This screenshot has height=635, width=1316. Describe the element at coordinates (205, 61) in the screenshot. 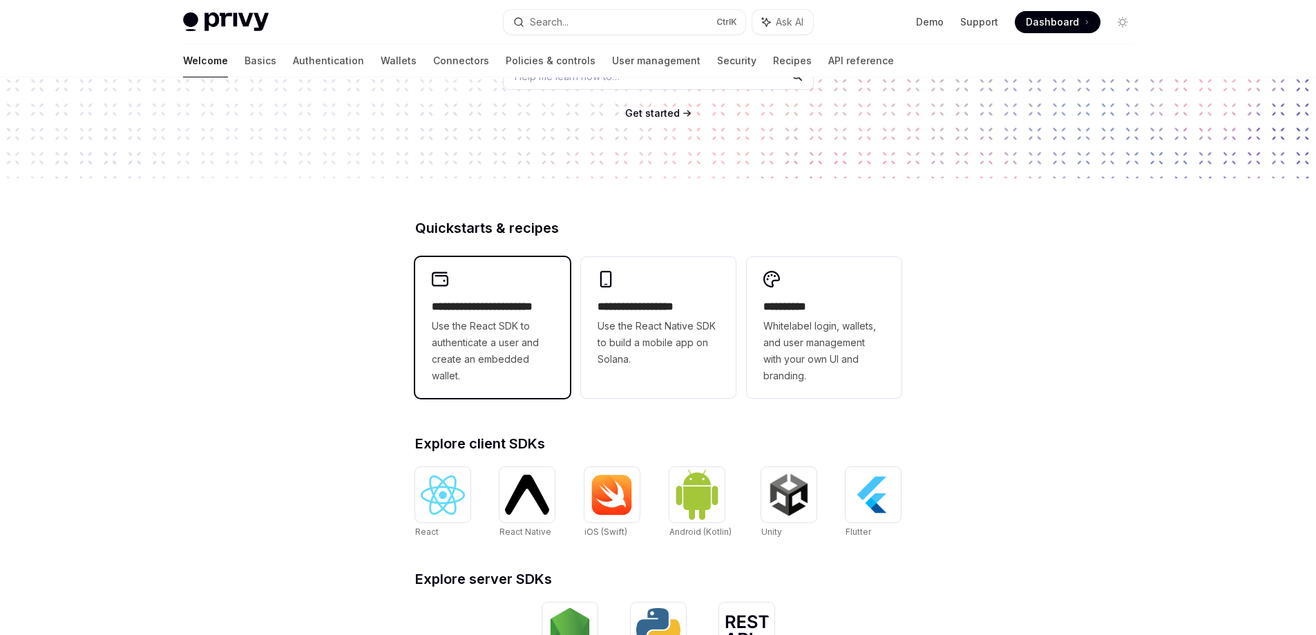

I see `a: Welcome` at that location.